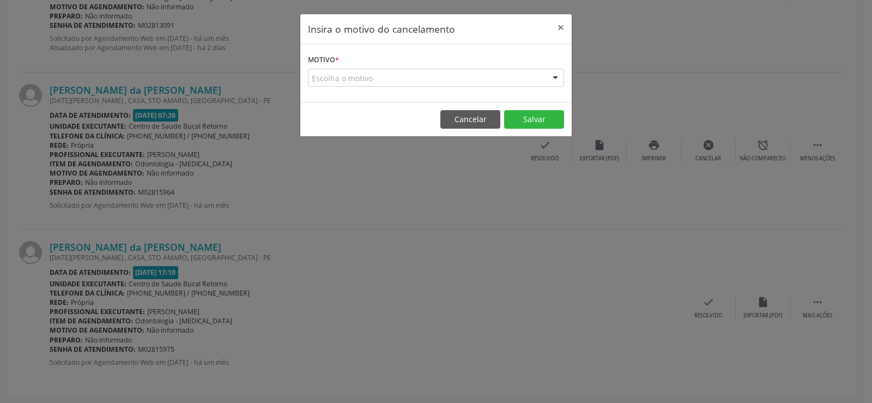  I want to click on button: Close, so click(561, 27).